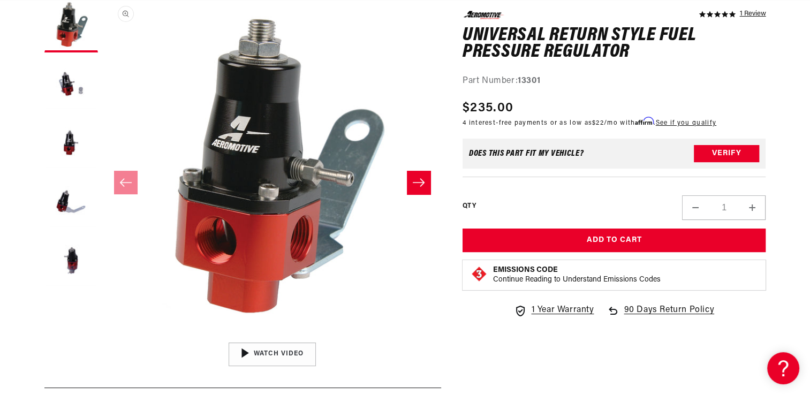 The image size is (810, 395). Describe the element at coordinates (660, 316) in the screenshot. I see `a: 90 Days Return Policy` at that location.